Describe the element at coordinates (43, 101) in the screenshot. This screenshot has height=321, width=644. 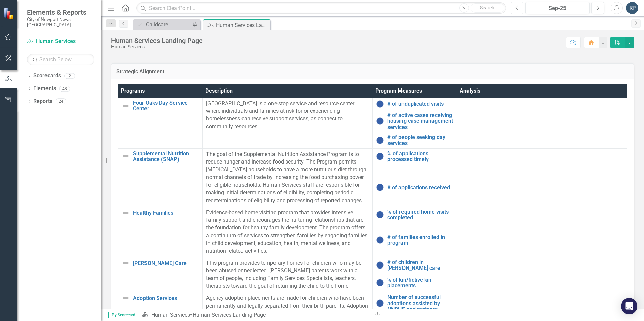
I see `a: Reports` at that location.